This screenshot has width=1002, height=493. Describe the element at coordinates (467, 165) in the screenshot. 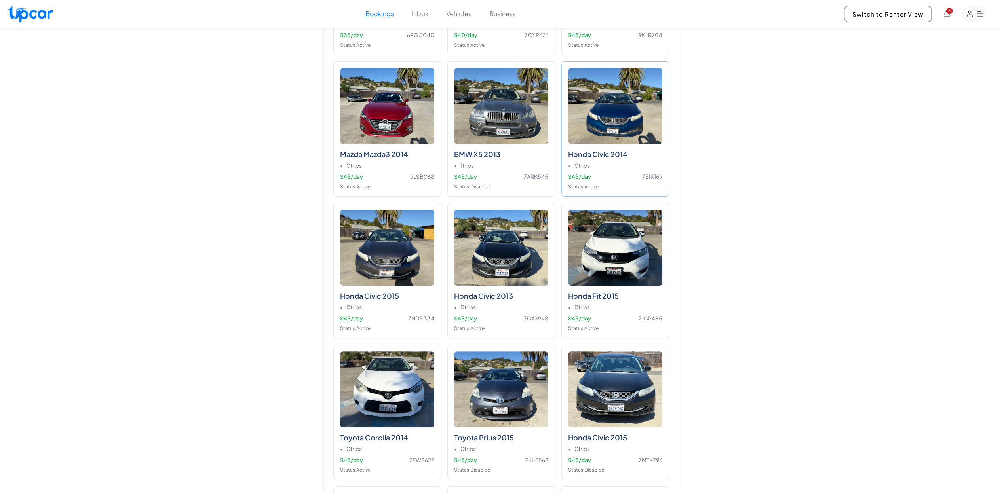

I see `span: 1 trips` at that location.